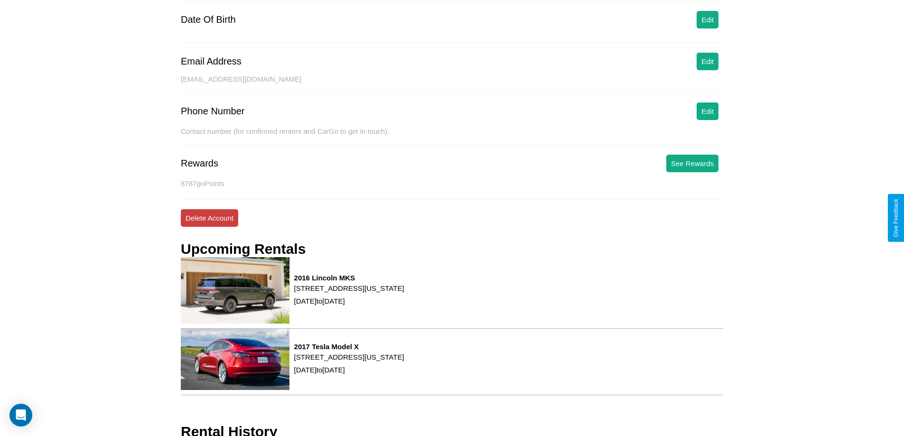 Image resolution: width=904 pixels, height=436 pixels. Describe the element at coordinates (452, 136) in the screenshot. I see `div: Contact number (for confirmed renters and CarGo to get in touch).` at that location.